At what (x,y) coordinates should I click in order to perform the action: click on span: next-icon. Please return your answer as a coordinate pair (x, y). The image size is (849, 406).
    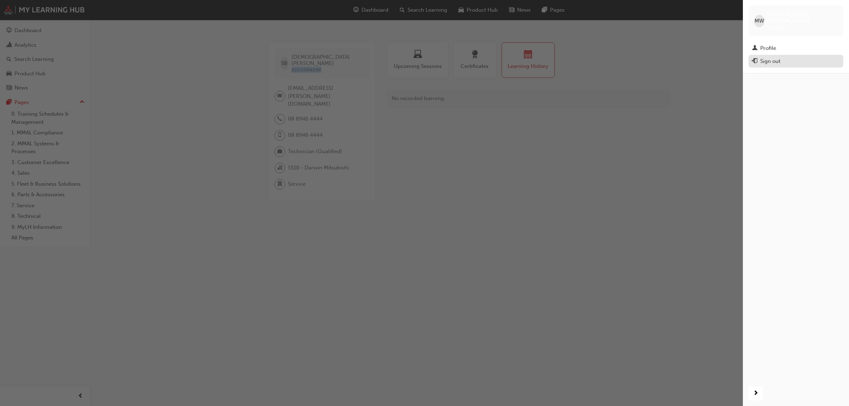
    Looking at the image, I should click on (755, 393).